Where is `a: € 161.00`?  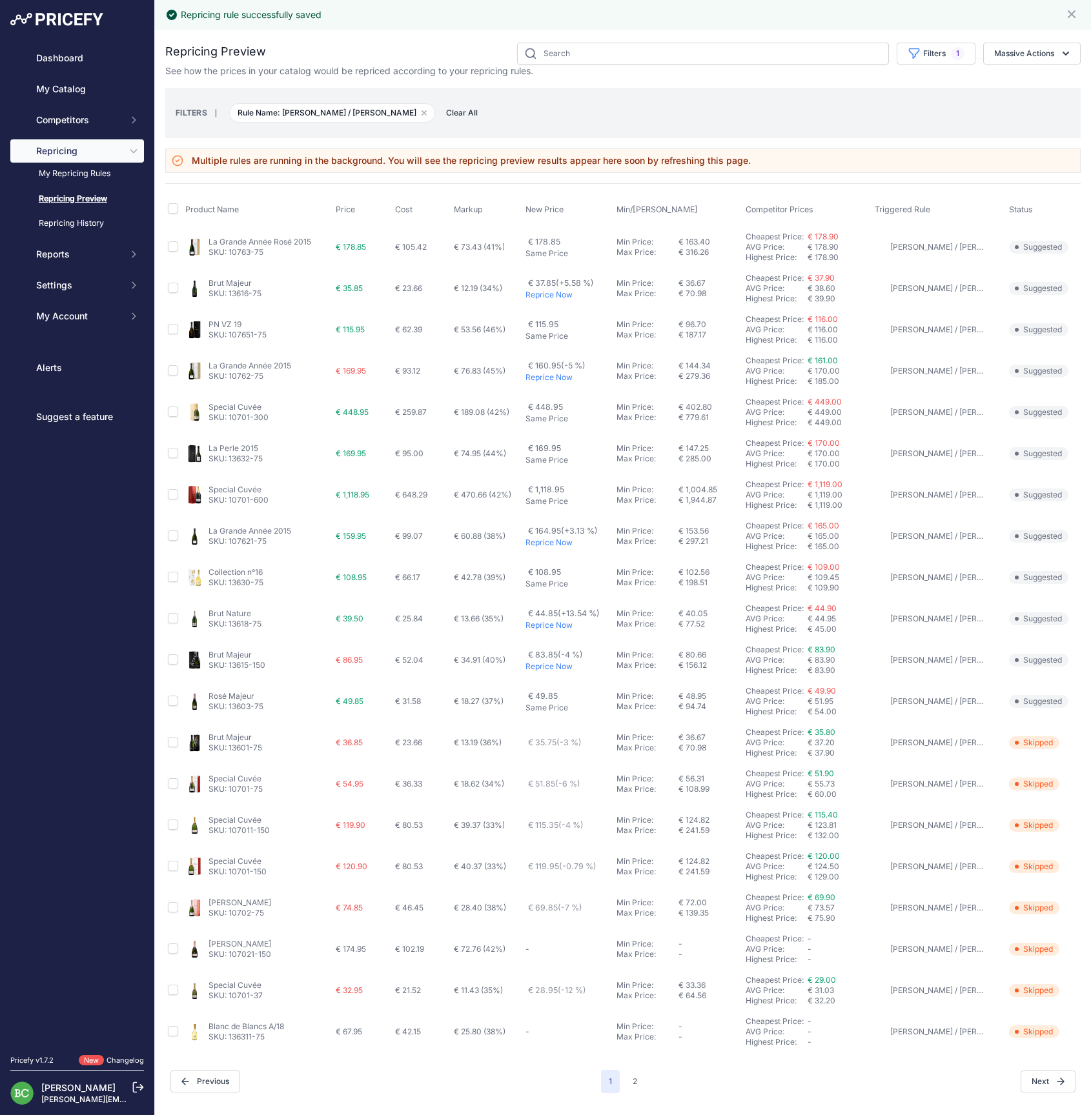 a: € 161.00 is located at coordinates (822, 360).